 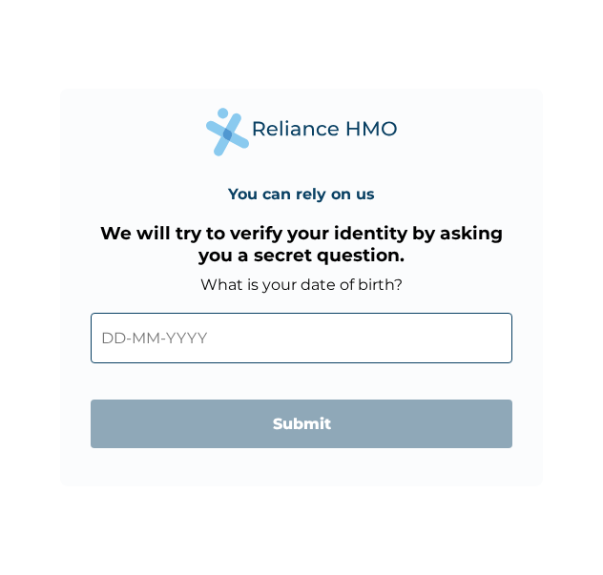 I want to click on img: Reliance Health's Logo, so click(x=301, y=132).